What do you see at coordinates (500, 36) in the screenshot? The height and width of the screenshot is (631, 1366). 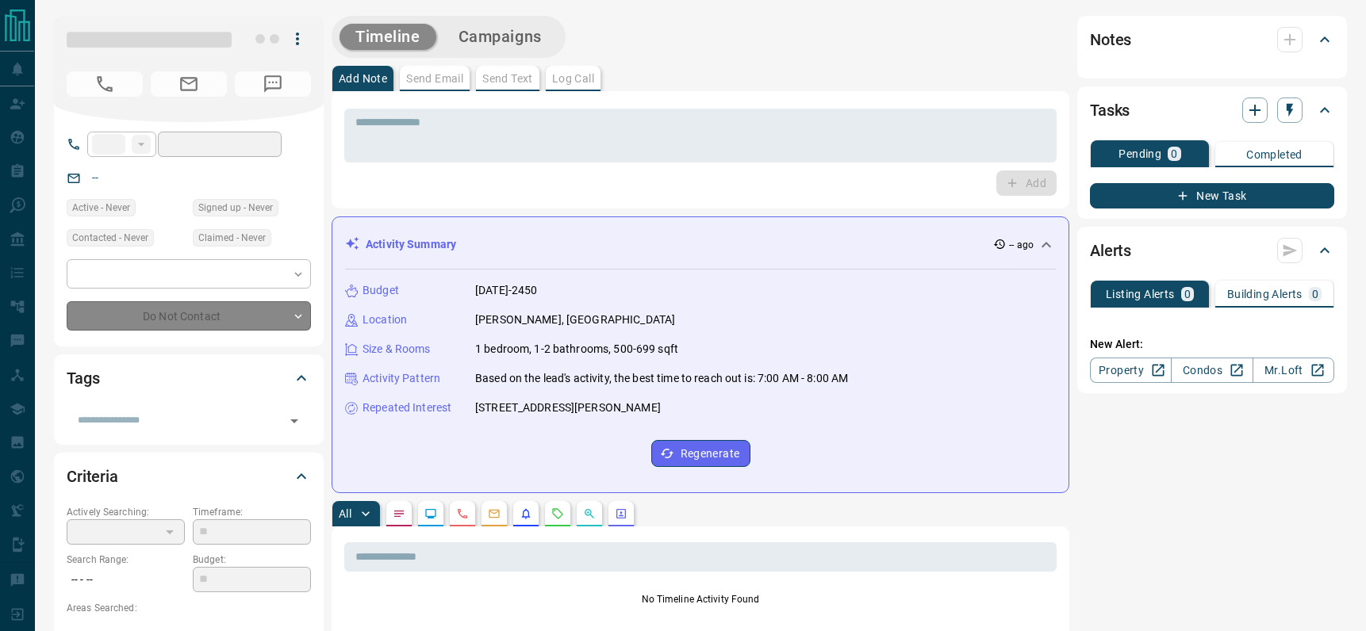 I see `button: Campaigns` at bounding box center [500, 36].